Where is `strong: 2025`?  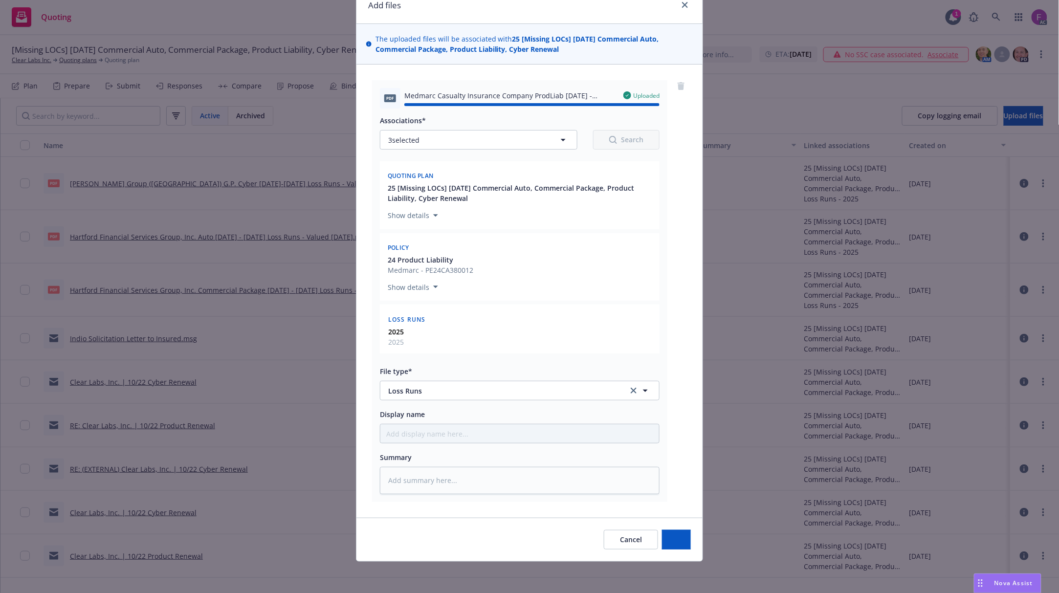 strong: 2025 is located at coordinates (396, 332).